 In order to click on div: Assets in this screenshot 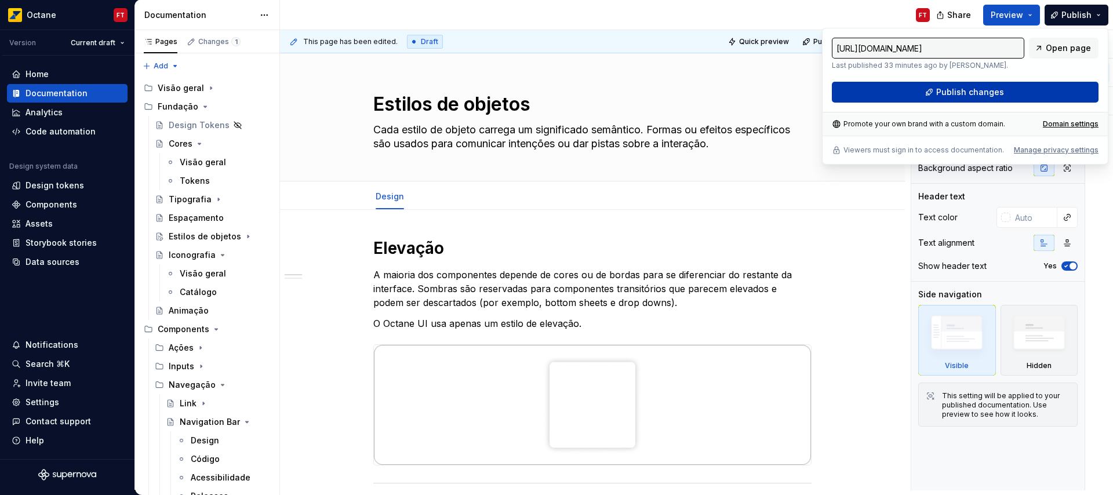, I will do `click(39, 224)`.